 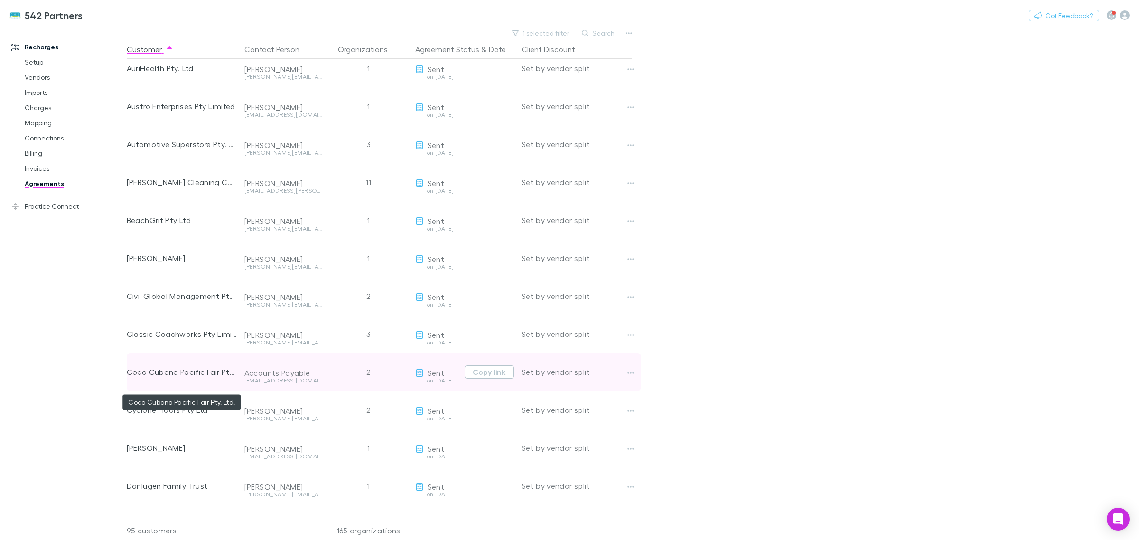 I want to click on button: Customer, so click(x=150, y=49).